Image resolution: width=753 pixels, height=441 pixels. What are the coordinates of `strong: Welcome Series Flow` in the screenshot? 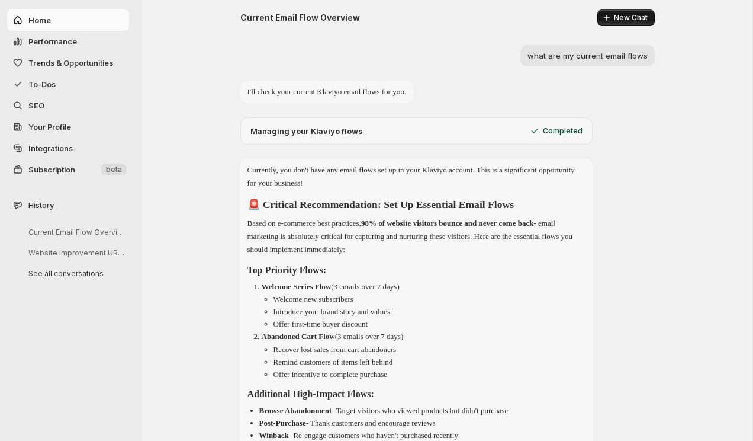 It's located at (297, 286).